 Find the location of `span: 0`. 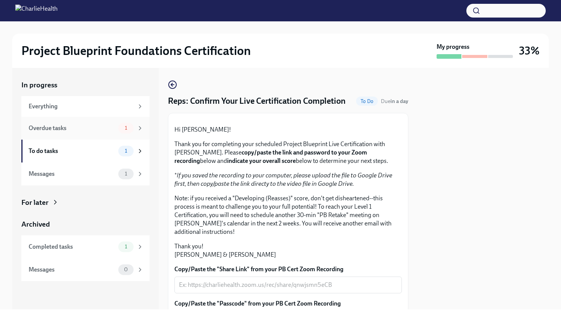

span: 0 is located at coordinates (126, 269).